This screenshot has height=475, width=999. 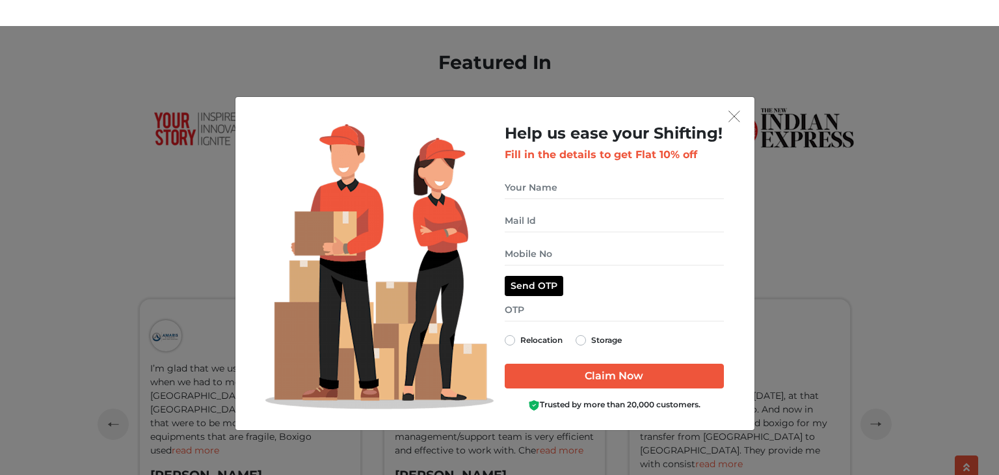 I want to click on label: Storage, so click(x=606, y=340).